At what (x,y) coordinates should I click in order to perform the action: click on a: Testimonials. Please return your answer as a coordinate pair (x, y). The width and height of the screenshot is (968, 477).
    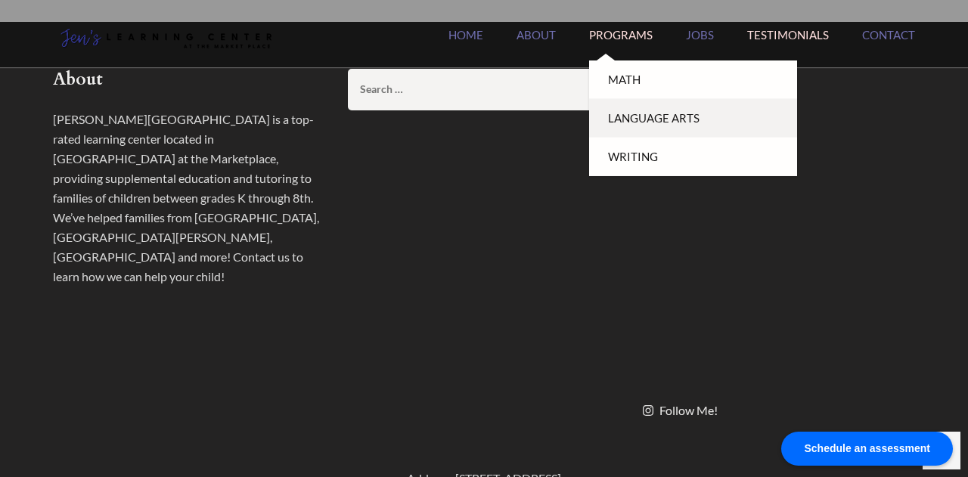
    Looking at the image, I should click on (788, 44).